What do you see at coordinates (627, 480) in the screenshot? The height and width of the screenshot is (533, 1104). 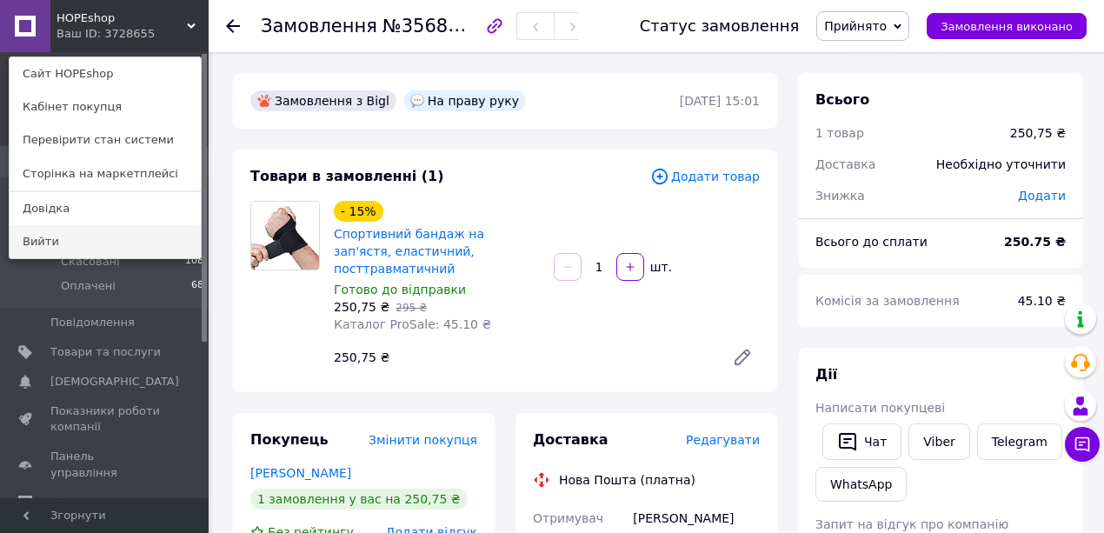 I see `div: Нова Пошта (платна)` at bounding box center [627, 480].